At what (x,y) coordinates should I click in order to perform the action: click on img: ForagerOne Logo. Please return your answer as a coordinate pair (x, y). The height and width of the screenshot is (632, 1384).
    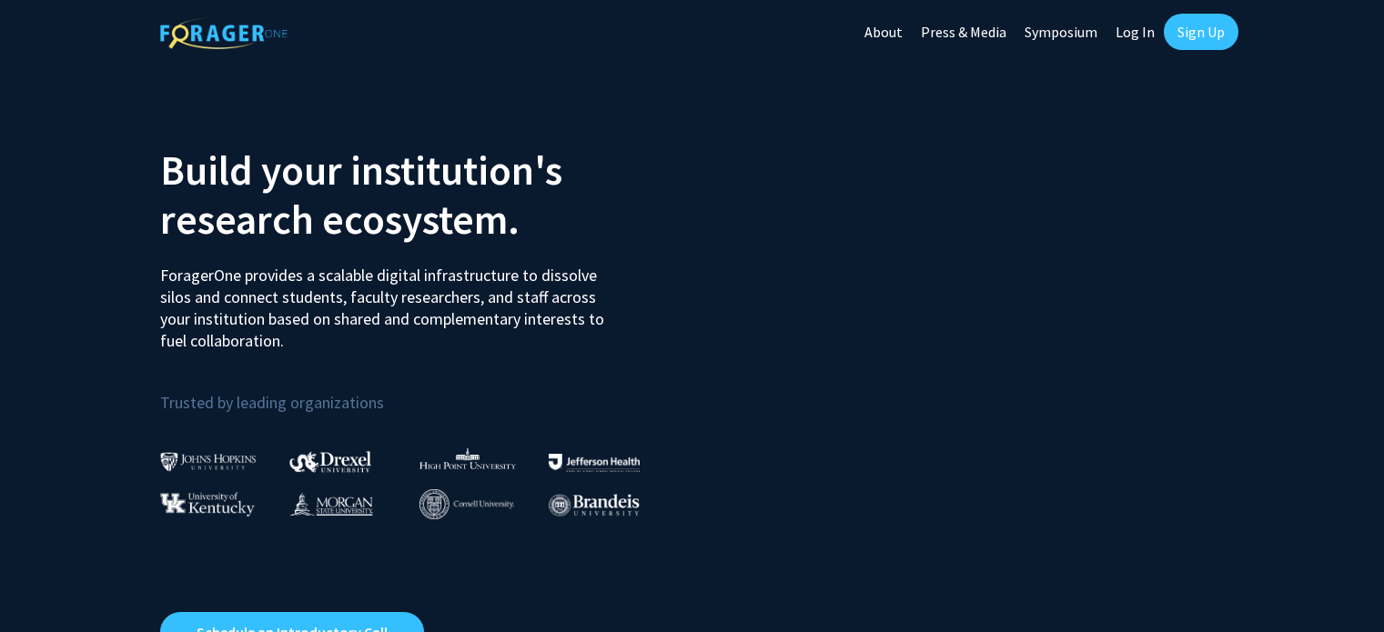
    Looking at the image, I should click on (224, 33).